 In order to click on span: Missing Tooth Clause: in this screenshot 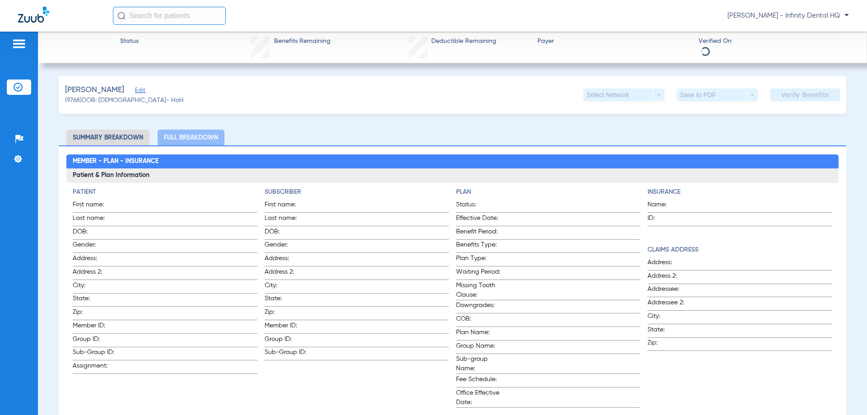, I will do `click(478, 290)`.